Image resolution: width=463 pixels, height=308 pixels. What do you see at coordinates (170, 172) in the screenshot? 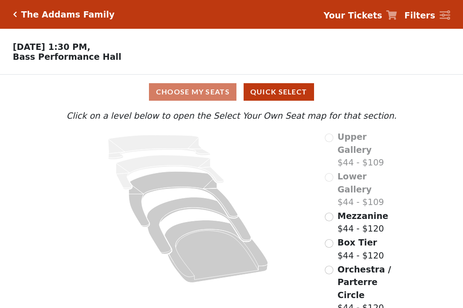
I see `path: Lower Gallery - Seats Available: 0` at bounding box center [170, 172].